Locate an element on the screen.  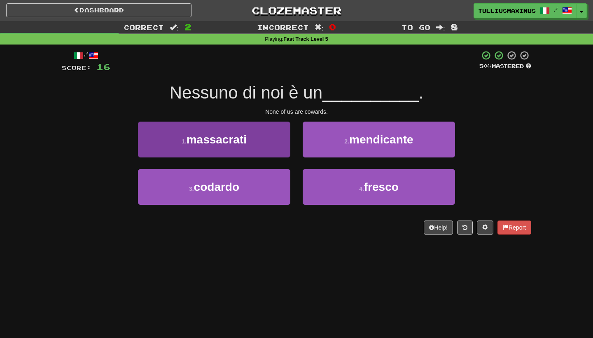
span: massacrati is located at coordinates (217, 139).